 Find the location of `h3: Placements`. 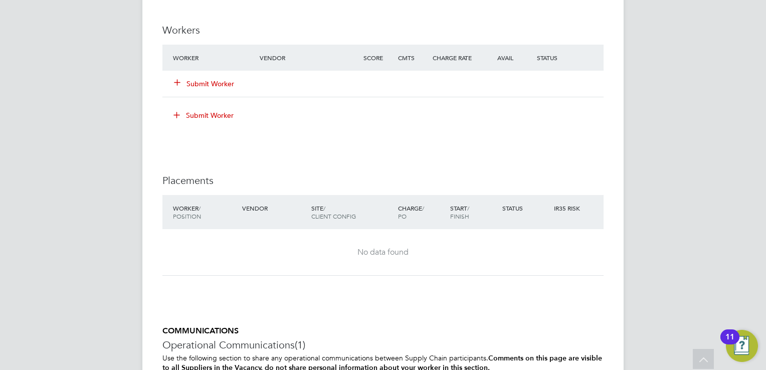

h3: Placements is located at coordinates (383, 181).